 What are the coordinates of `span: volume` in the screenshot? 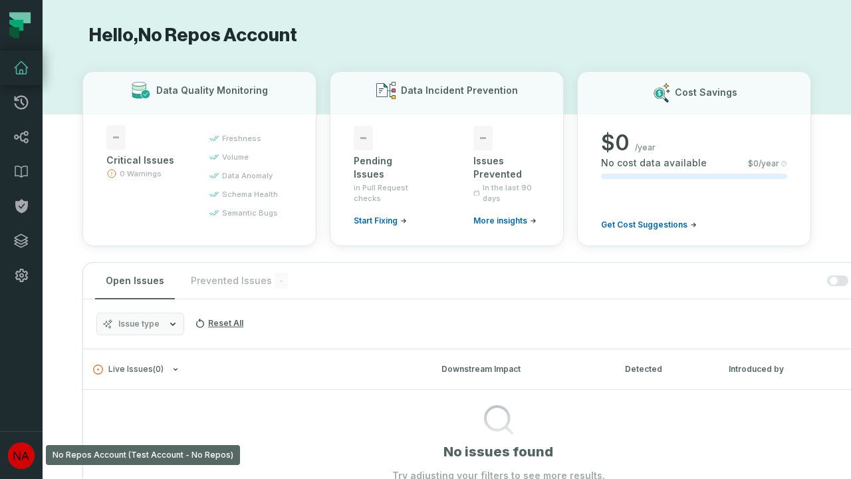 It's located at (235, 157).